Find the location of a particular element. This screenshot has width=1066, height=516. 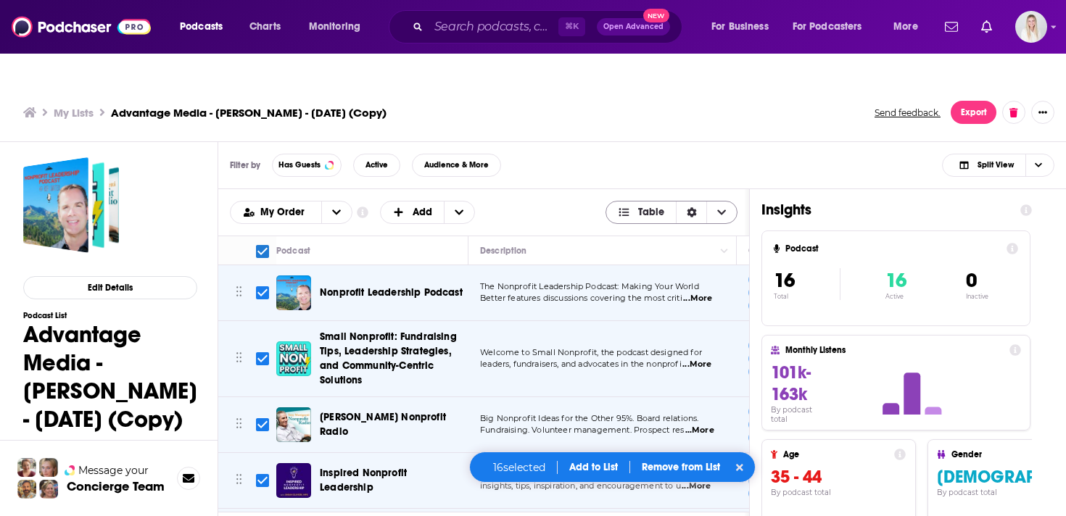

h3: Concierge Team is located at coordinates (115, 486).